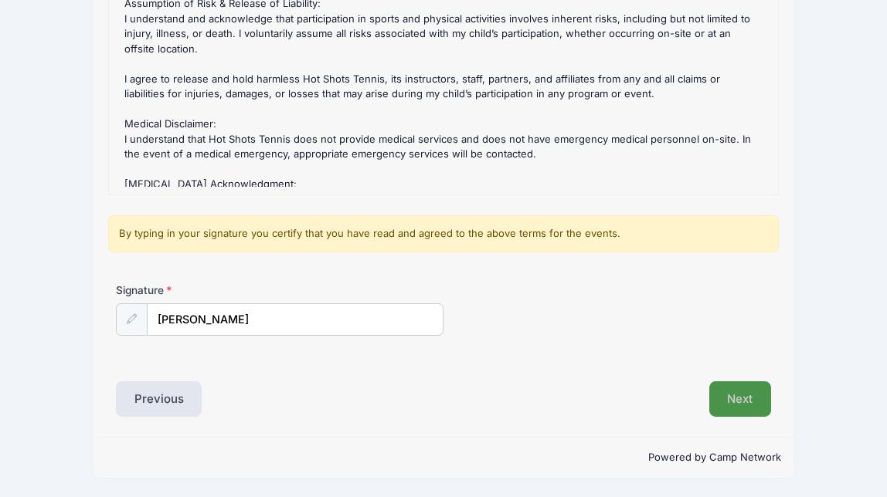 Image resolution: width=887 pixels, height=497 pixels. Describe the element at coordinates (198, 290) in the screenshot. I see `label: Signature` at that location.